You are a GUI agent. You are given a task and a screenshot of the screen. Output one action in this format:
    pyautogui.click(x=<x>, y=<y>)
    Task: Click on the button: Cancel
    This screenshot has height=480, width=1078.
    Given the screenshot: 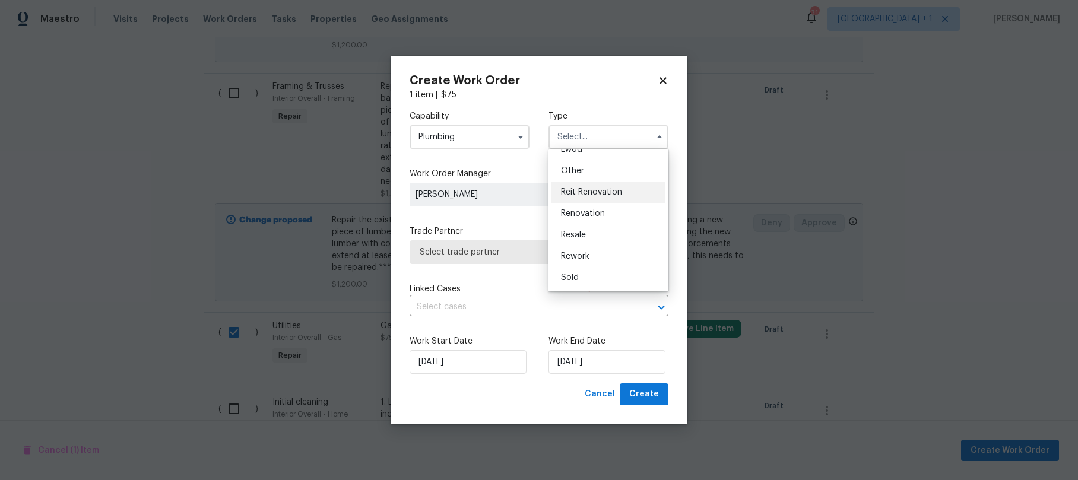 What is the action you would take?
    pyautogui.click(x=600, y=394)
    